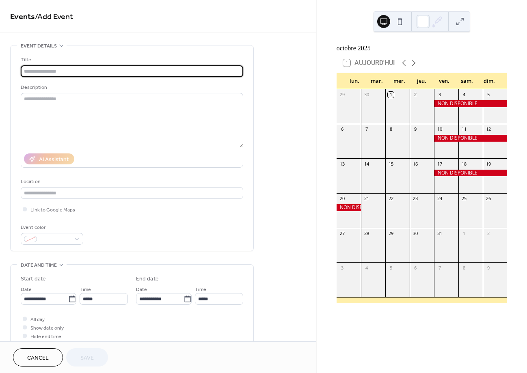 This screenshot has width=527, height=373. Describe the element at coordinates (399, 81) in the screenshot. I see `div: mer.` at that location.